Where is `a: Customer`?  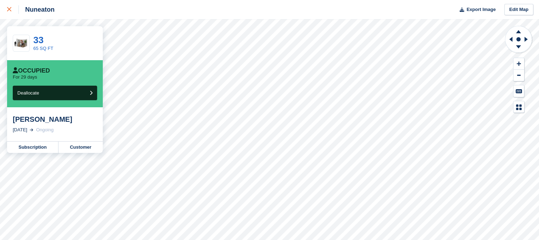 a: Customer is located at coordinates (80, 147).